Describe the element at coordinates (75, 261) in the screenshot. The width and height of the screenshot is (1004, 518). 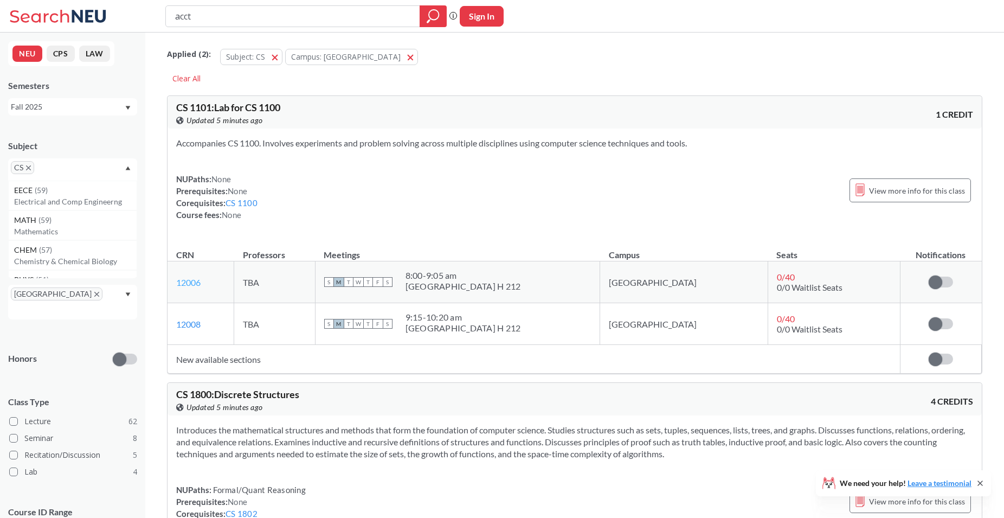
I see `p: Chemistry & Chemical Biology` at that location.